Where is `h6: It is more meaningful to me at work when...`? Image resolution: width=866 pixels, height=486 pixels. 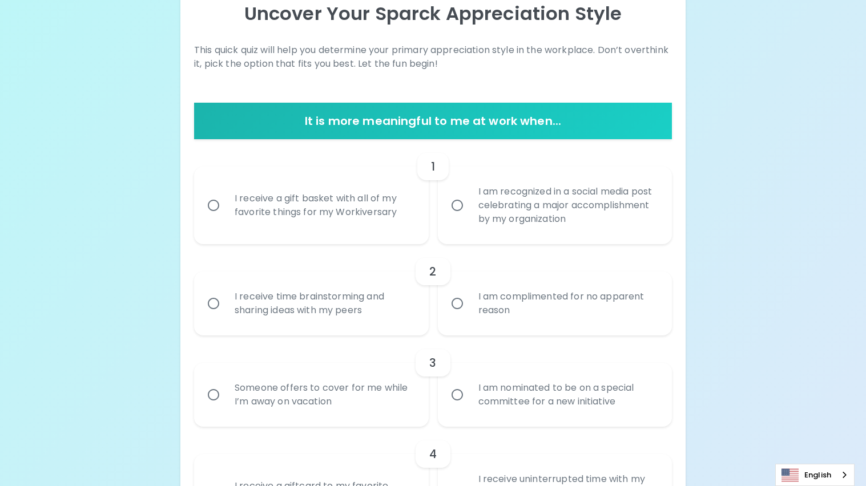
h6: It is more meaningful to me at work when... is located at coordinates (433, 121).